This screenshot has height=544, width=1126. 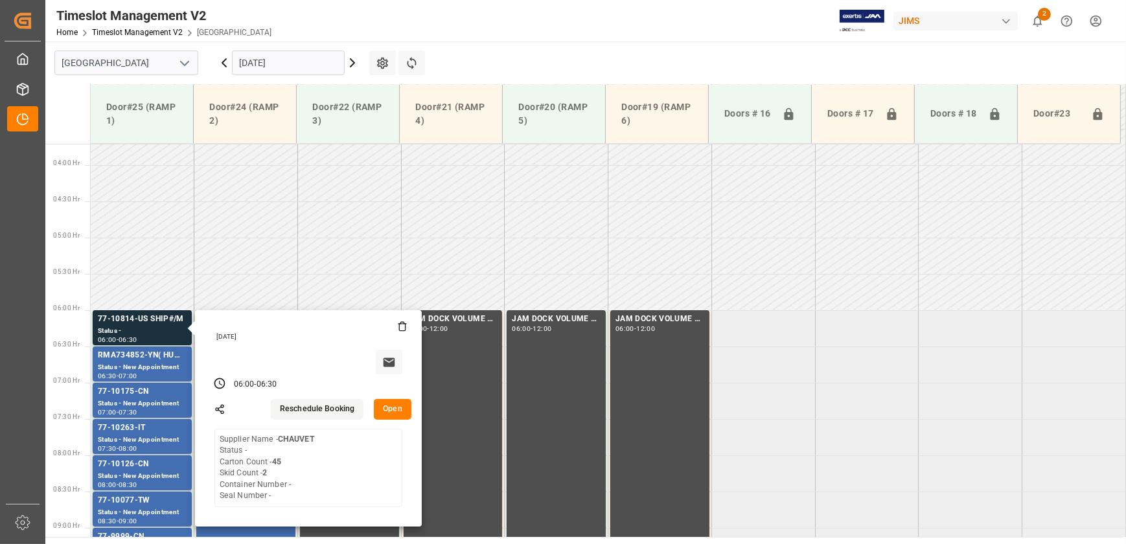 What do you see at coordinates (142, 319) in the screenshot?
I see `div: 77-10814-US SHIP#/M` at bounding box center [142, 319].